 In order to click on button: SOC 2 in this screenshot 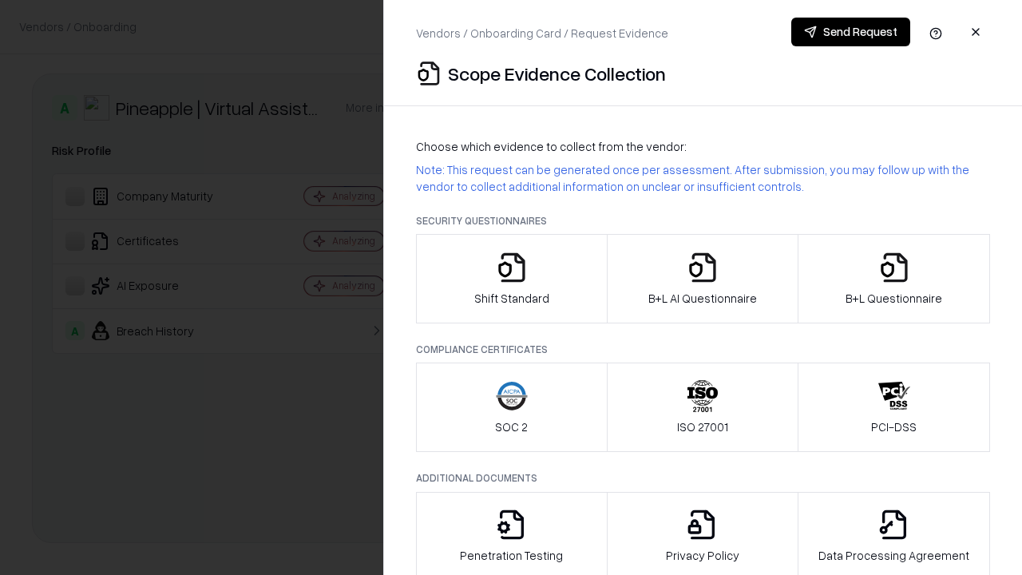, I will do `click(512, 407)`.